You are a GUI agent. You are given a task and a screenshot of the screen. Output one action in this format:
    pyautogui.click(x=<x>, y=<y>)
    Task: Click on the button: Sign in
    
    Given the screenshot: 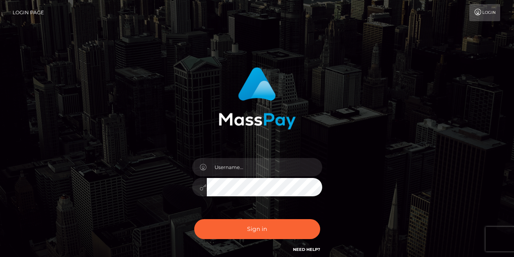 What is the action you would take?
    pyautogui.click(x=257, y=228)
    